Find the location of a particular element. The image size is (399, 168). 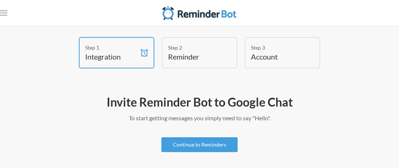

a: Continue to Reminders is located at coordinates (200, 145).